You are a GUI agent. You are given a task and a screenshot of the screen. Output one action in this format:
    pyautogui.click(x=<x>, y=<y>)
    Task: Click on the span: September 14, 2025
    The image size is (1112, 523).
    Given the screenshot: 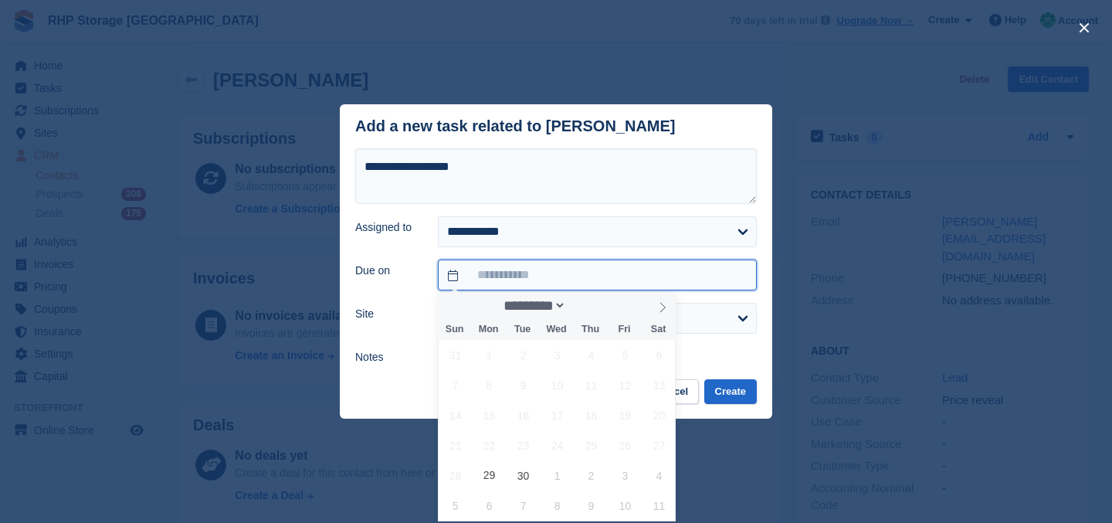 What is the action you would take?
    pyautogui.click(x=455, y=415)
    